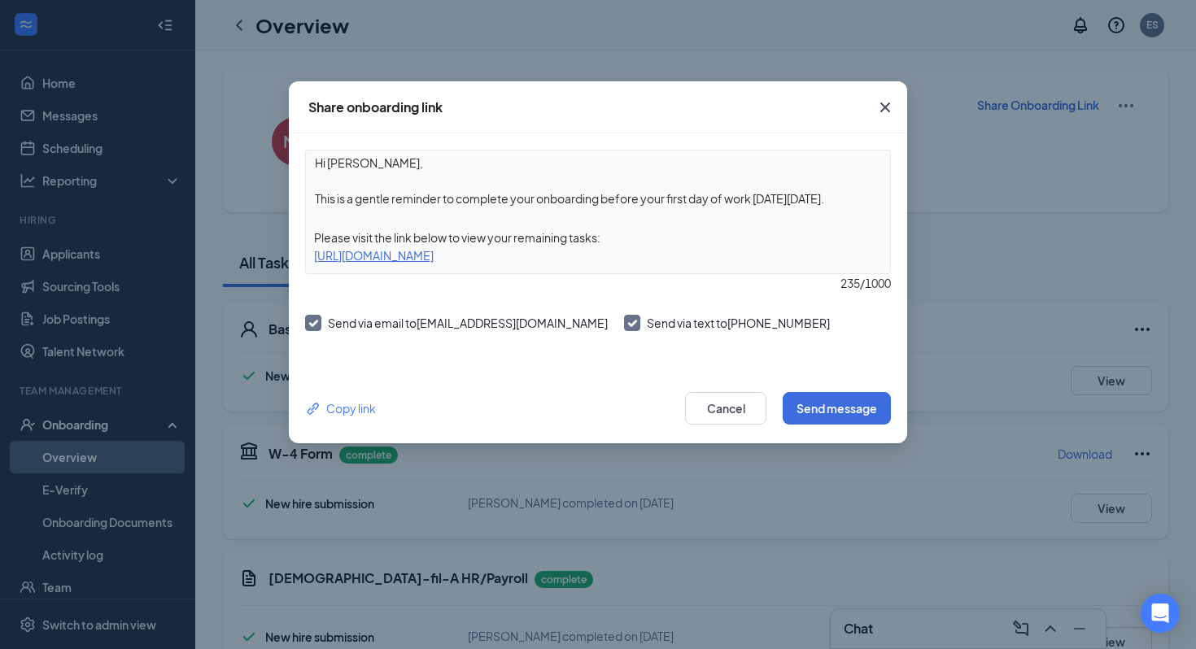  I want to click on div: Copy link, so click(340, 408).